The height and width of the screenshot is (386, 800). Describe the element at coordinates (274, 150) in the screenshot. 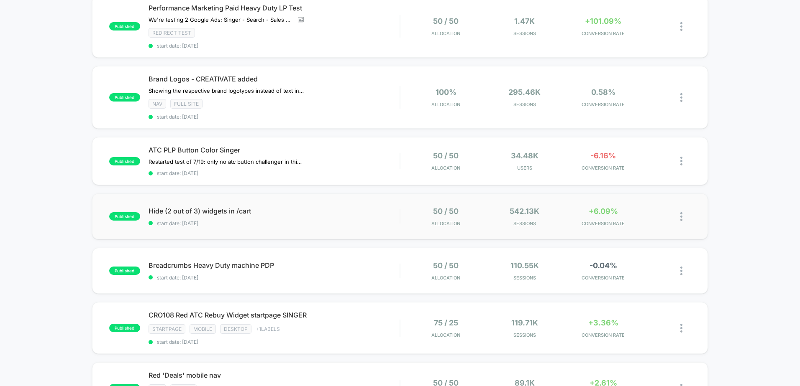

I see `span: ATC PLP Button Color Singer` at that location.